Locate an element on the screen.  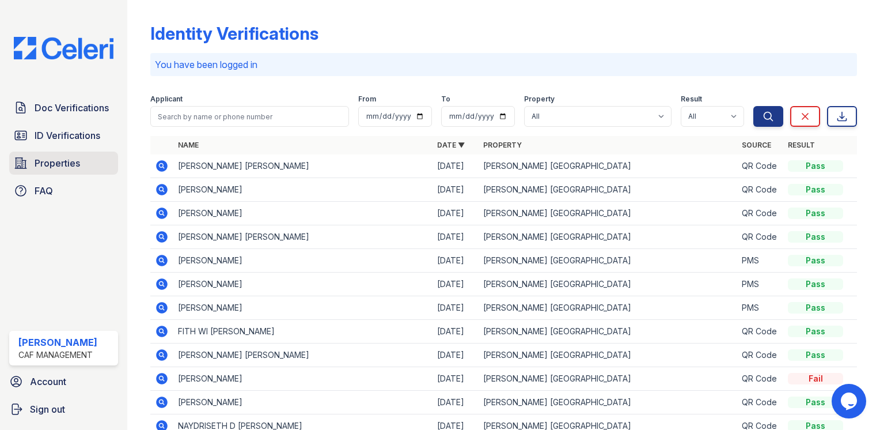
span: Account is located at coordinates (48, 381).